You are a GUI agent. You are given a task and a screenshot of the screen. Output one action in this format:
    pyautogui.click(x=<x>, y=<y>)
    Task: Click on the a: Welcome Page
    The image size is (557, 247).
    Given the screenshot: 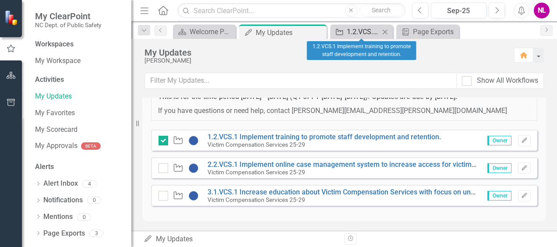 What is the action you would take?
    pyautogui.click(x=204, y=32)
    